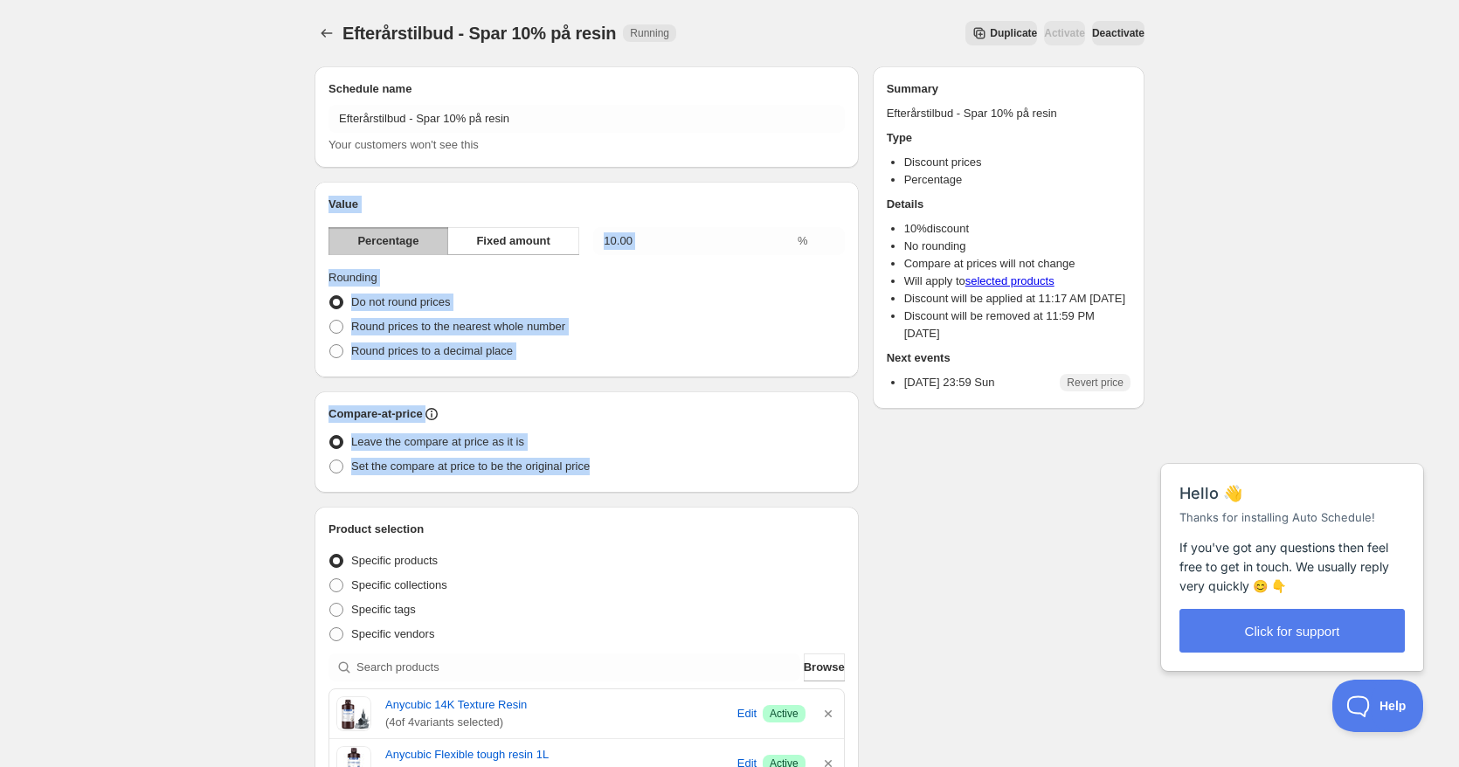 This screenshot has height=767, width=1459. I want to click on h2: Summary, so click(1008, 89).